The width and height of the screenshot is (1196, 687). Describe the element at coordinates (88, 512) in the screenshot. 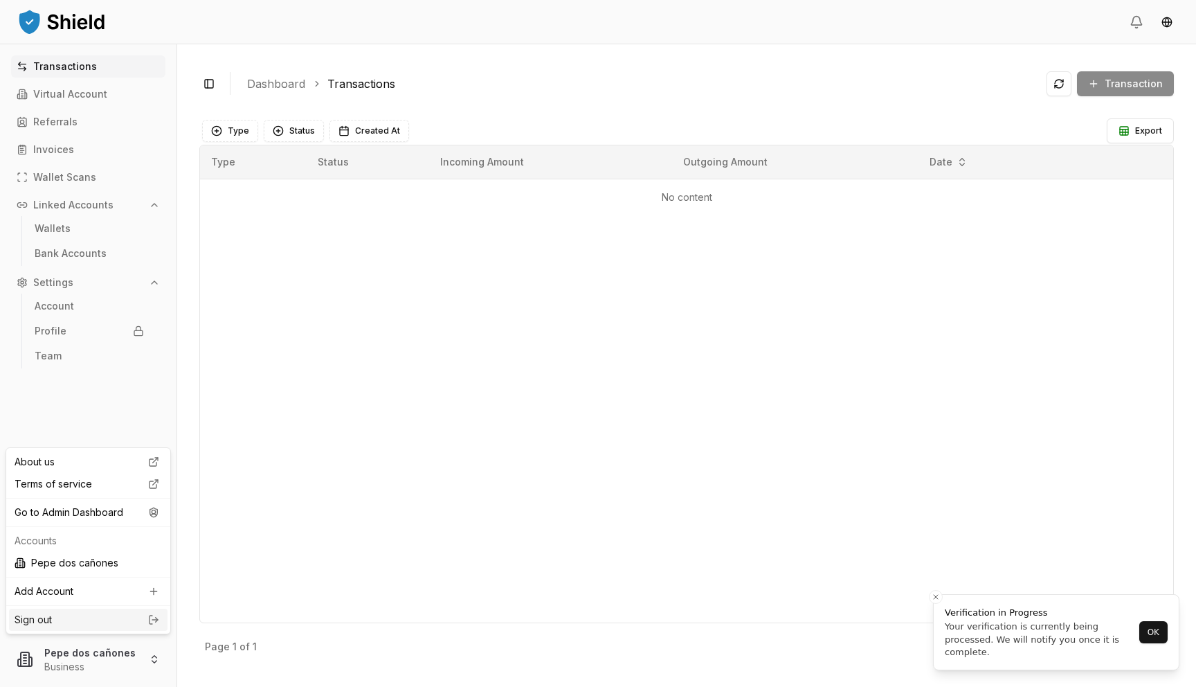

I see `div: Go to Admin Dashboard` at that location.